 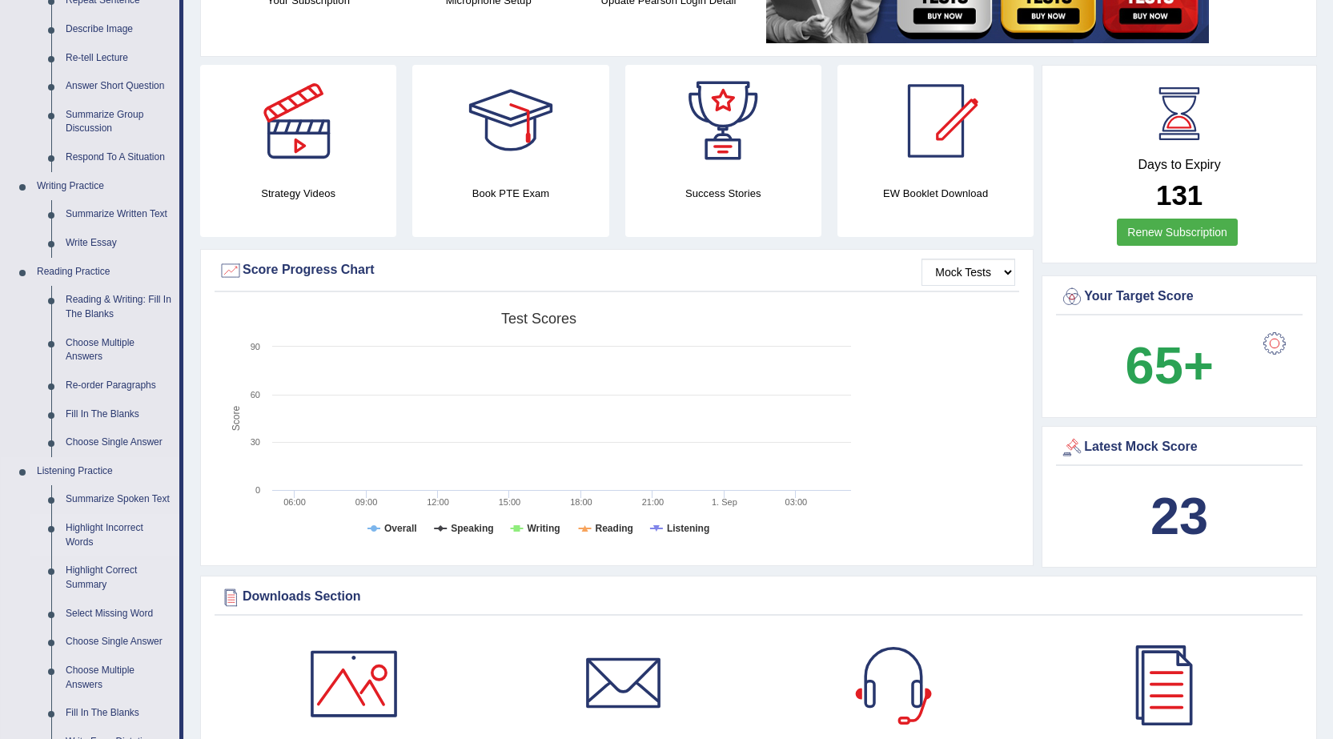 What do you see at coordinates (119, 122) in the screenshot?
I see `a: Summarize Group Discussion` at bounding box center [119, 122].